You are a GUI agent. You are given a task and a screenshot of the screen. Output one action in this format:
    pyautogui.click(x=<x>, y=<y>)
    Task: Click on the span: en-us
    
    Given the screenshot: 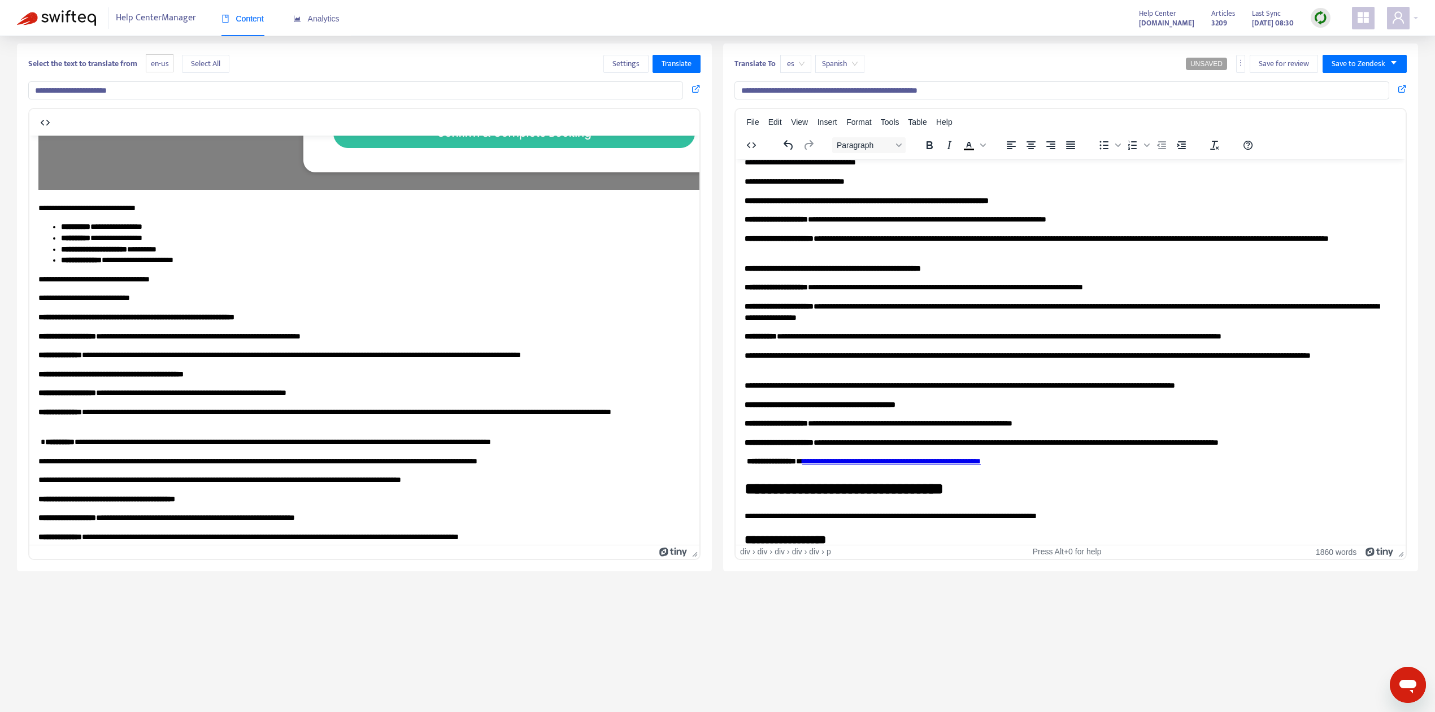 What is the action you would take?
    pyautogui.click(x=159, y=63)
    